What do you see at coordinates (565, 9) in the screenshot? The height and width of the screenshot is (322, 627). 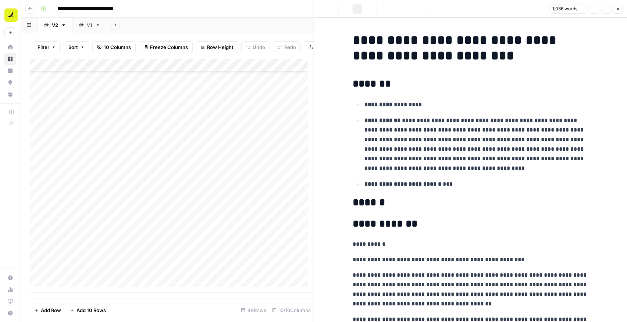 I see `span: 1,036 words` at bounding box center [565, 9].